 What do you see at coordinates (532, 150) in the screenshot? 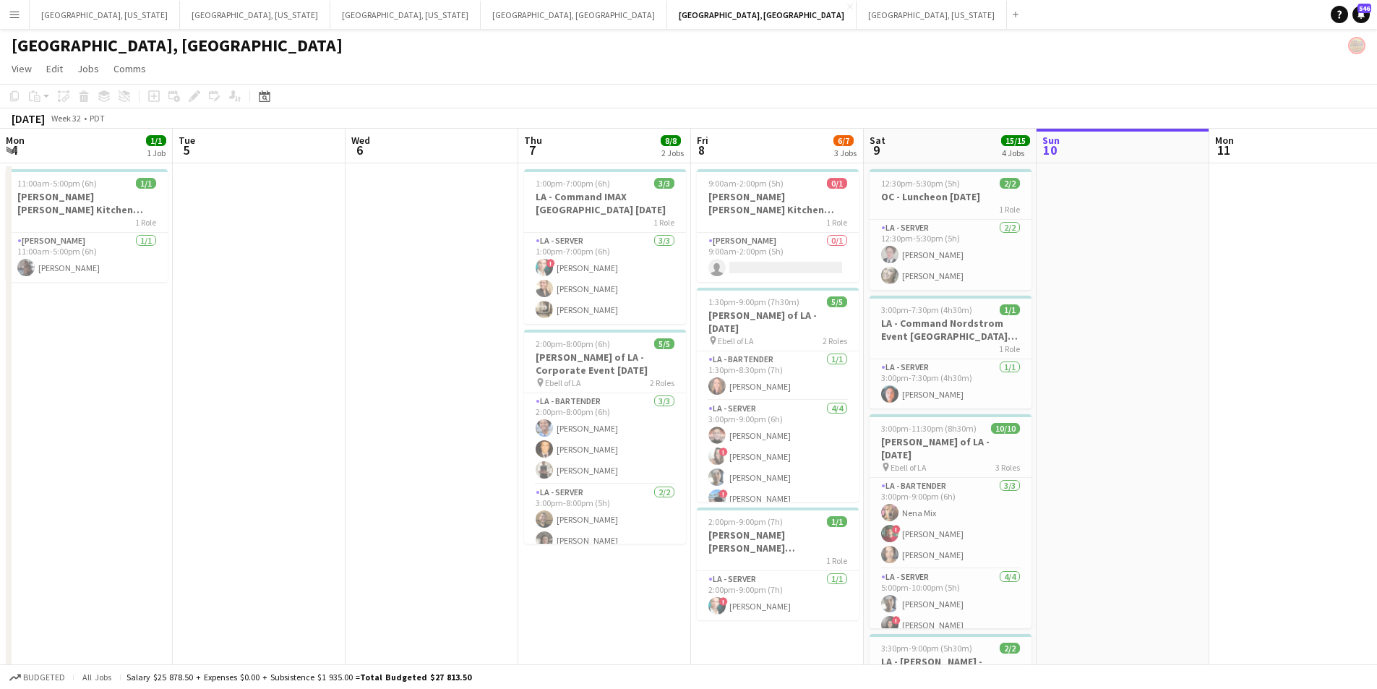
I see `span: 7` at bounding box center [532, 150].